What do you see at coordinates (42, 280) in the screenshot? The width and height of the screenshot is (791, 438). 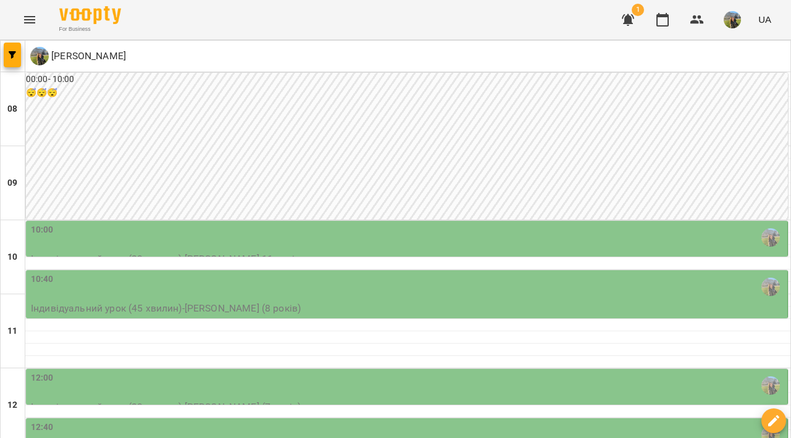 I see `label: 10:40` at bounding box center [42, 280].